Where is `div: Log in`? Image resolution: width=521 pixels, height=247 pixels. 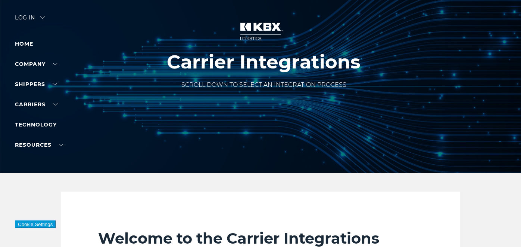 div: Log in is located at coordinates (30, 20).